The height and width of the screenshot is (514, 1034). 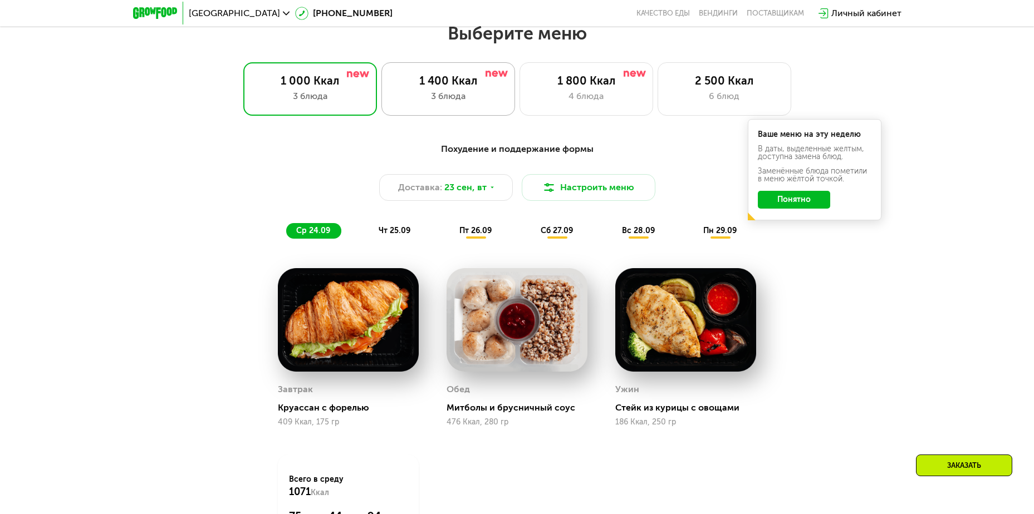 I want to click on button: Настроить меню, so click(x=588, y=188).